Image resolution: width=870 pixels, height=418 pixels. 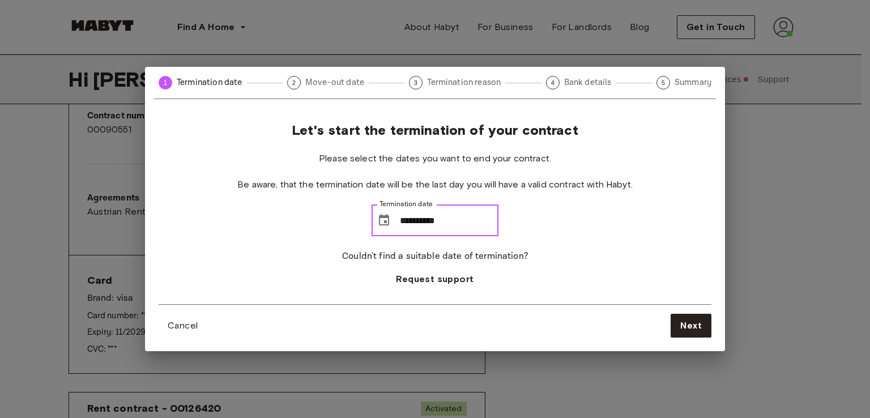 What do you see at coordinates (406, 204) in the screenshot?
I see `label: Termination date` at bounding box center [406, 204].